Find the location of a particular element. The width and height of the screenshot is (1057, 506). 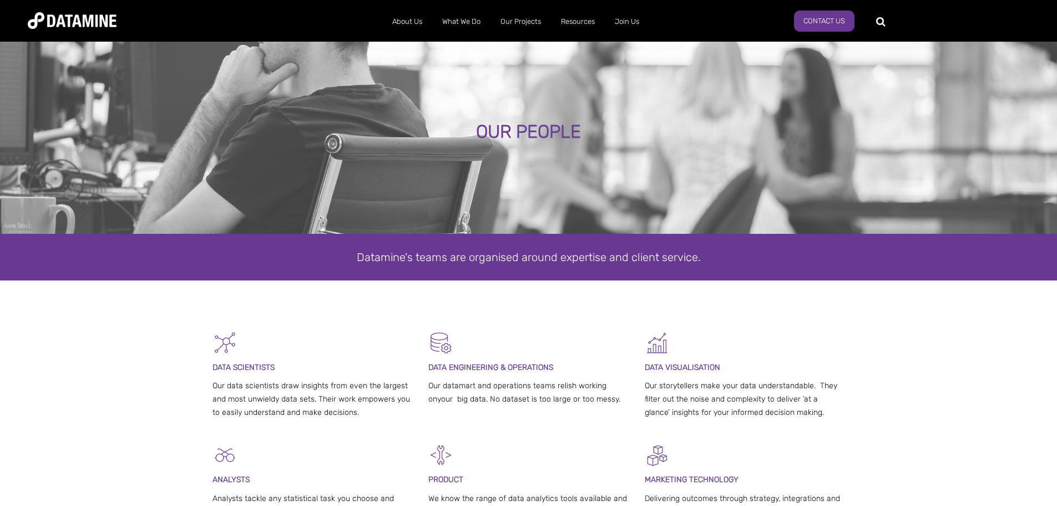

p: Our storytellers make your data understandable. They filter out the noise and complexity to deliv... is located at coordinates (745, 398).